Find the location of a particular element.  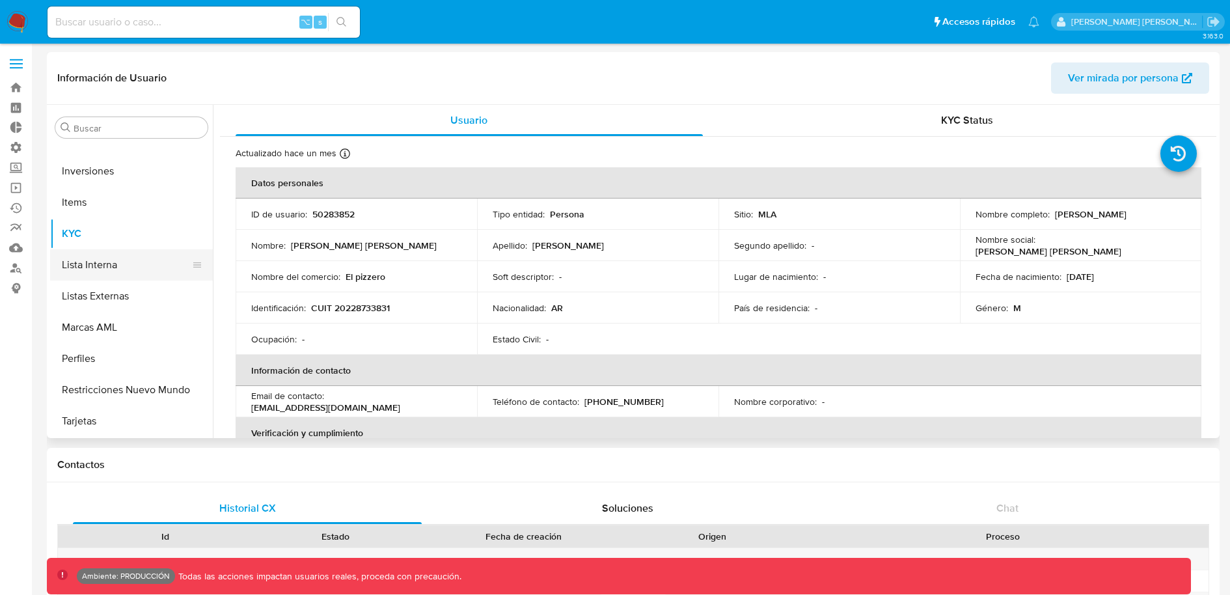

th: Verificación y cumplimiento is located at coordinates (719, 433).